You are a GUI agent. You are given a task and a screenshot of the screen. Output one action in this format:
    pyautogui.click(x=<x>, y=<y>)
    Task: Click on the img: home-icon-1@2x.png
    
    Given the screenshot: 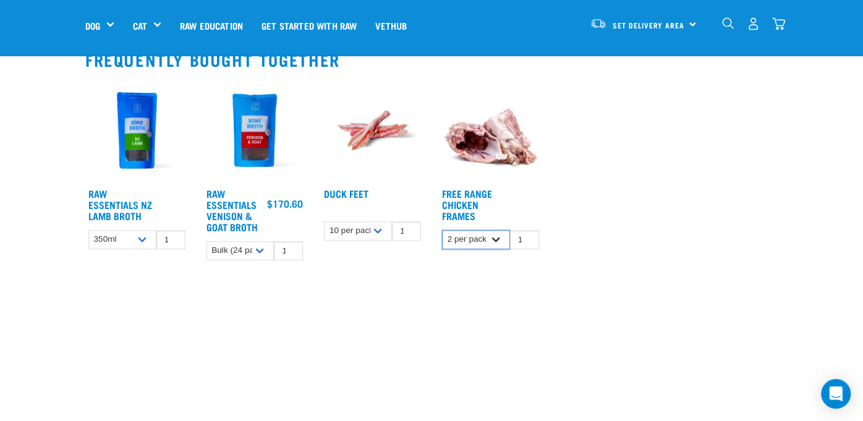 What is the action you would take?
    pyautogui.click(x=728, y=23)
    